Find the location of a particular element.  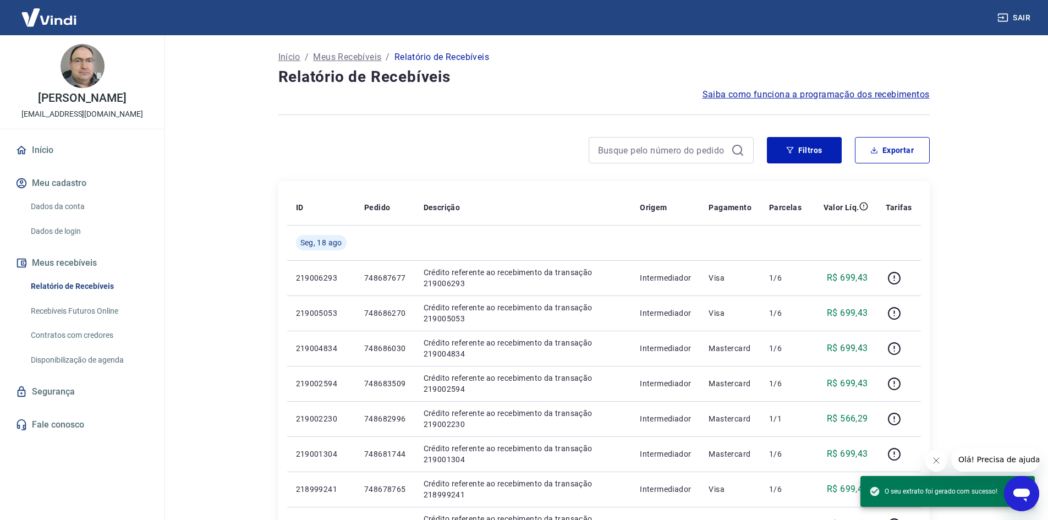

p: Crédito referente ao recebimento da transação 219006293 is located at coordinates (523, 278).